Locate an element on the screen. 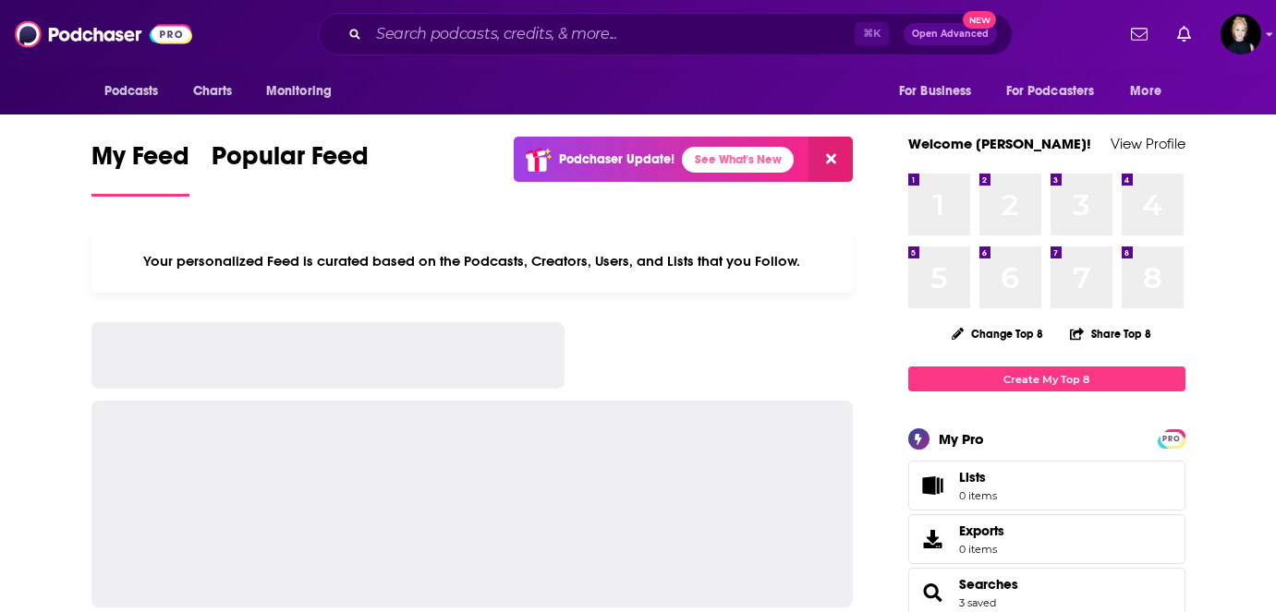 This screenshot has width=1276, height=612. a: 3 saved is located at coordinates (977, 603).